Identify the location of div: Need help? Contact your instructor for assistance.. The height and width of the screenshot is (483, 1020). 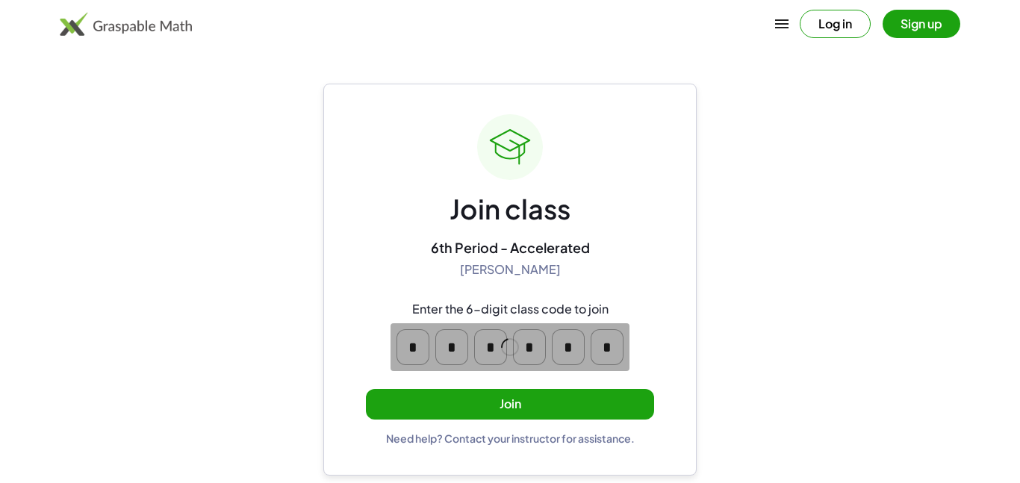
(510, 438).